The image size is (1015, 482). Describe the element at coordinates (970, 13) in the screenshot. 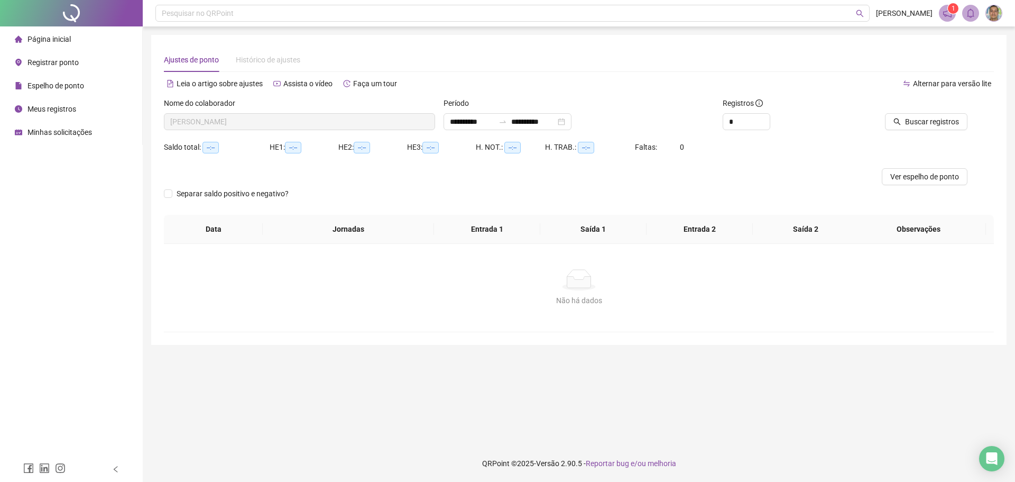

I see `span: bell` at that location.